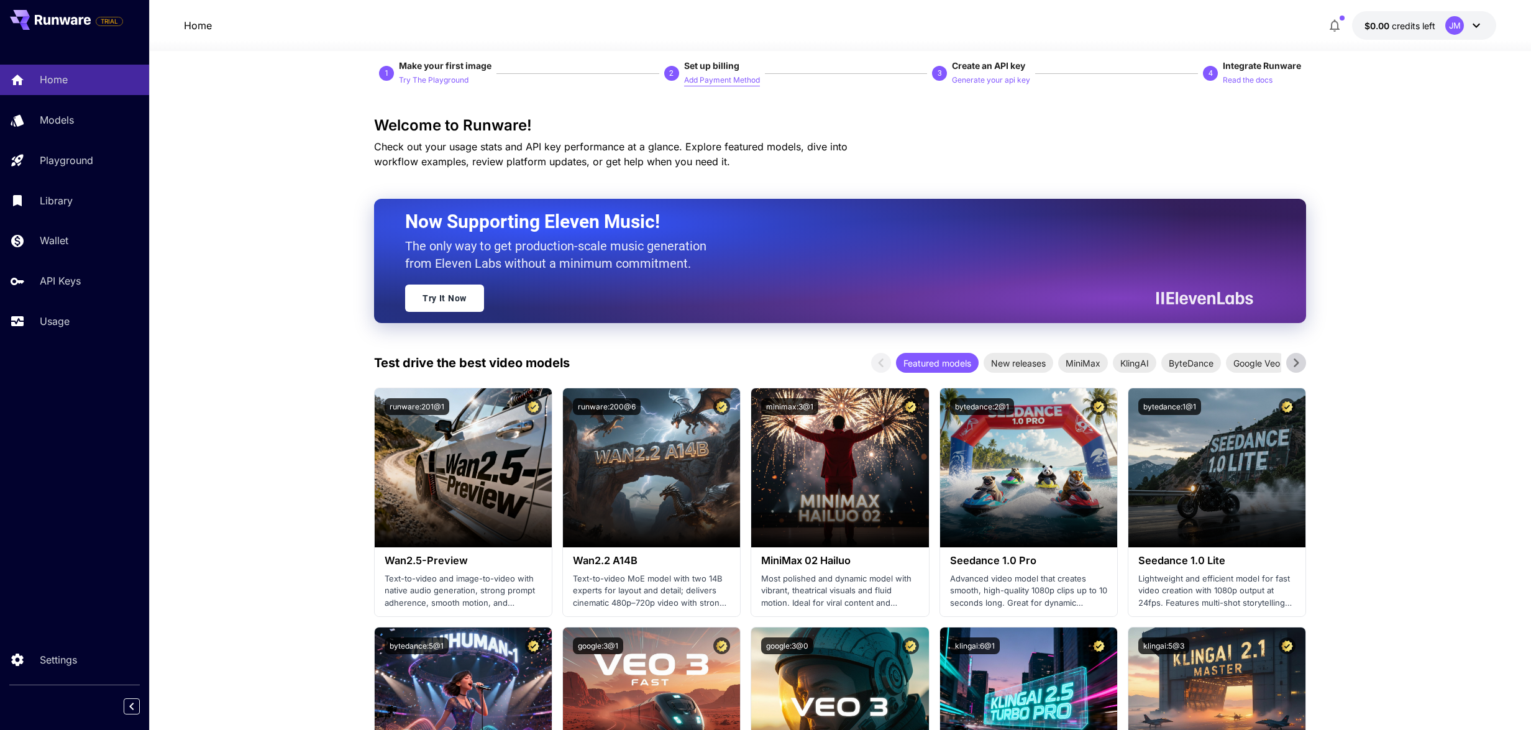  I want to click on p: Wallet, so click(54, 240).